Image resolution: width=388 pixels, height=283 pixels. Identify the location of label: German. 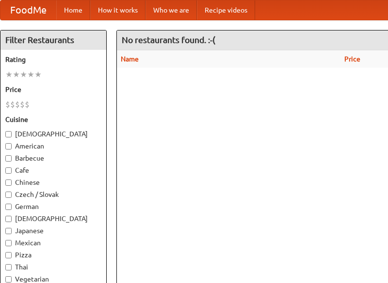
(53, 207).